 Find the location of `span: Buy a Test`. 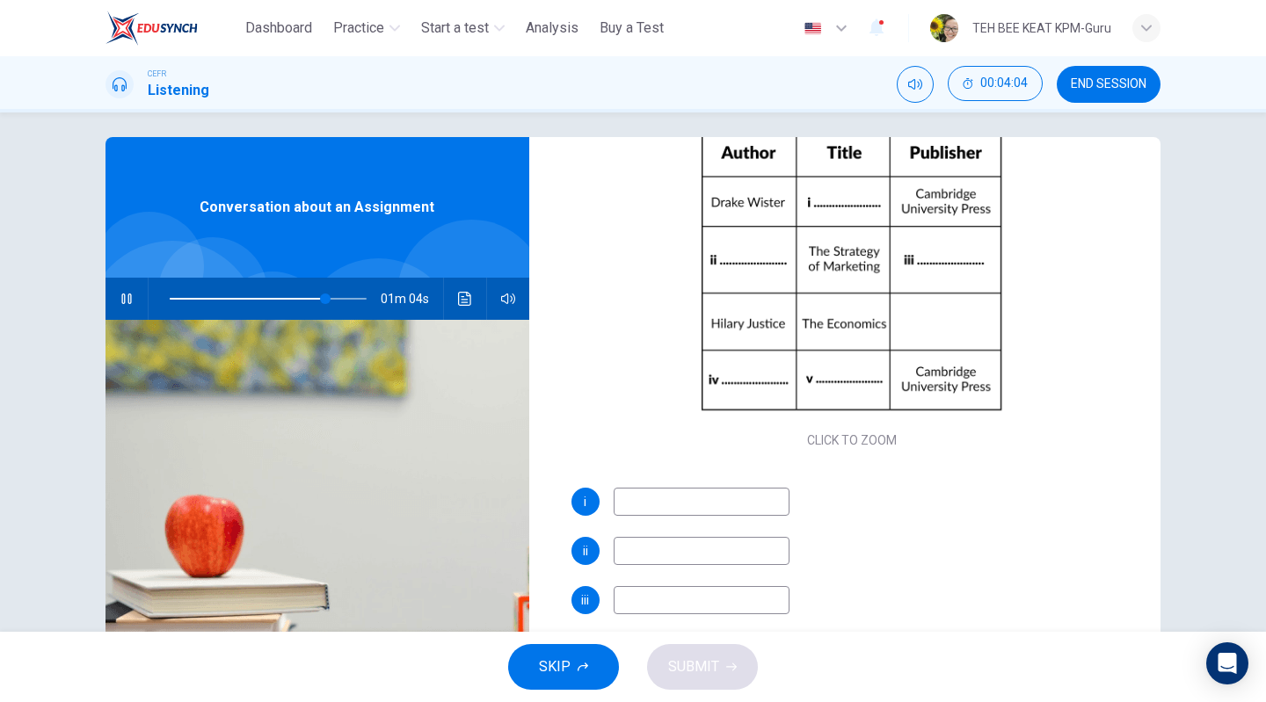

span: Buy a Test is located at coordinates (631, 28).